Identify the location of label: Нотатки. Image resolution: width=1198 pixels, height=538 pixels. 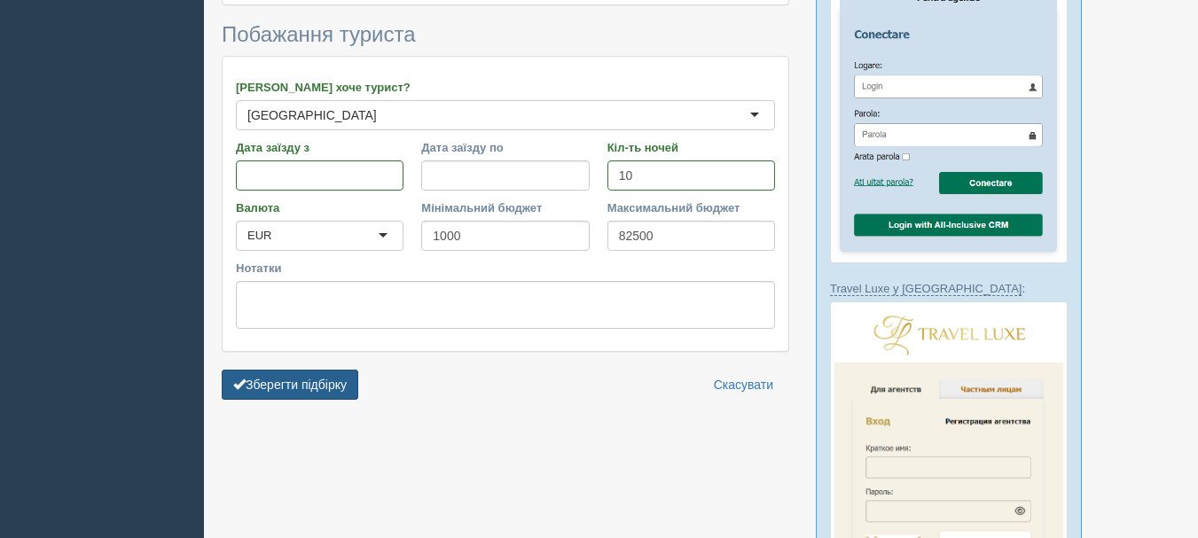
(505, 268).